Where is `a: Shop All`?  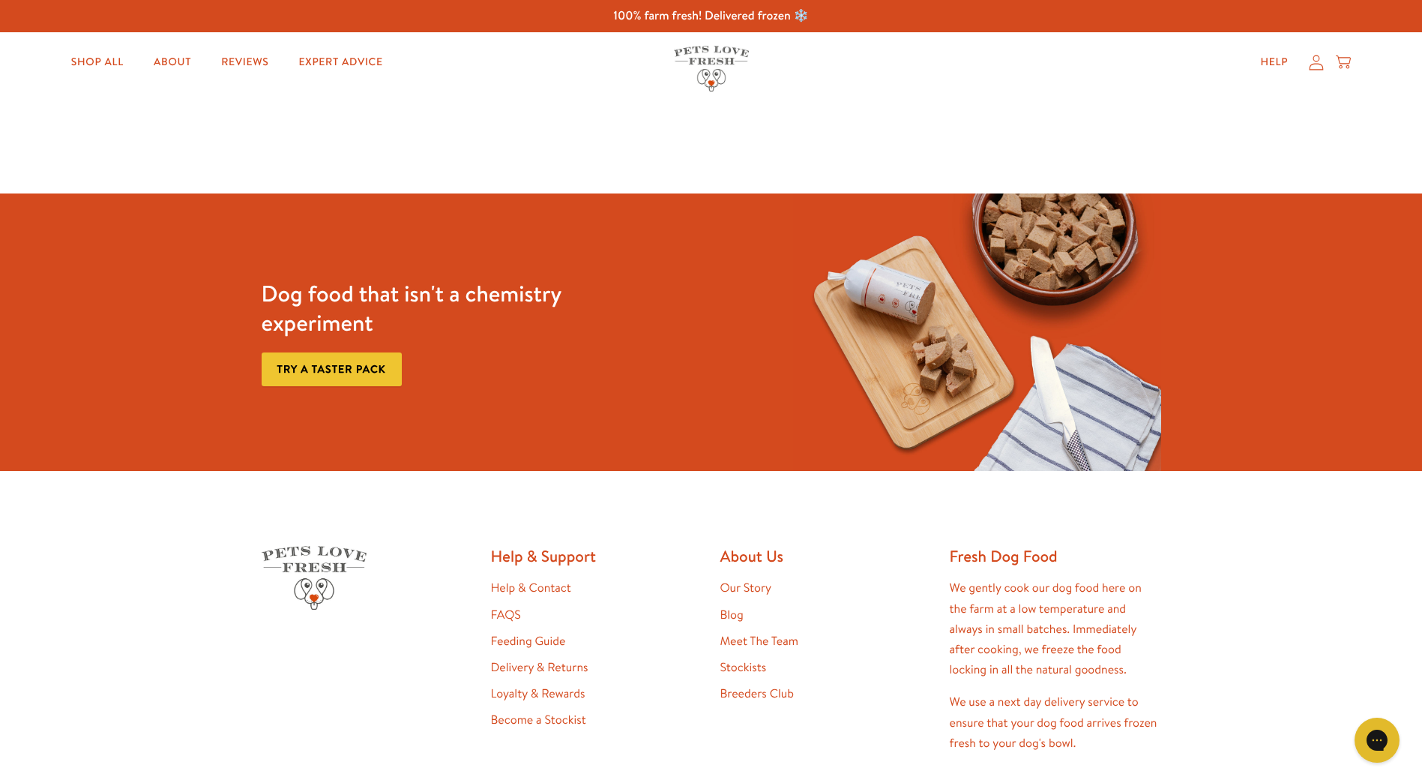 a: Shop All is located at coordinates (97, 62).